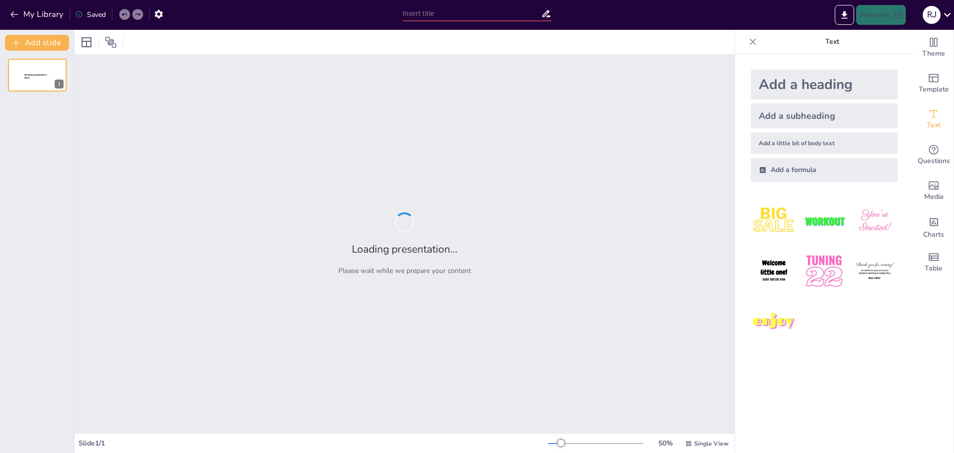 This screenshot has height=453, width=954. What do you see at coordinates (824, 271) in the screenshot?
I see `img: 5.jpeg` at bounding box center [824, 271].